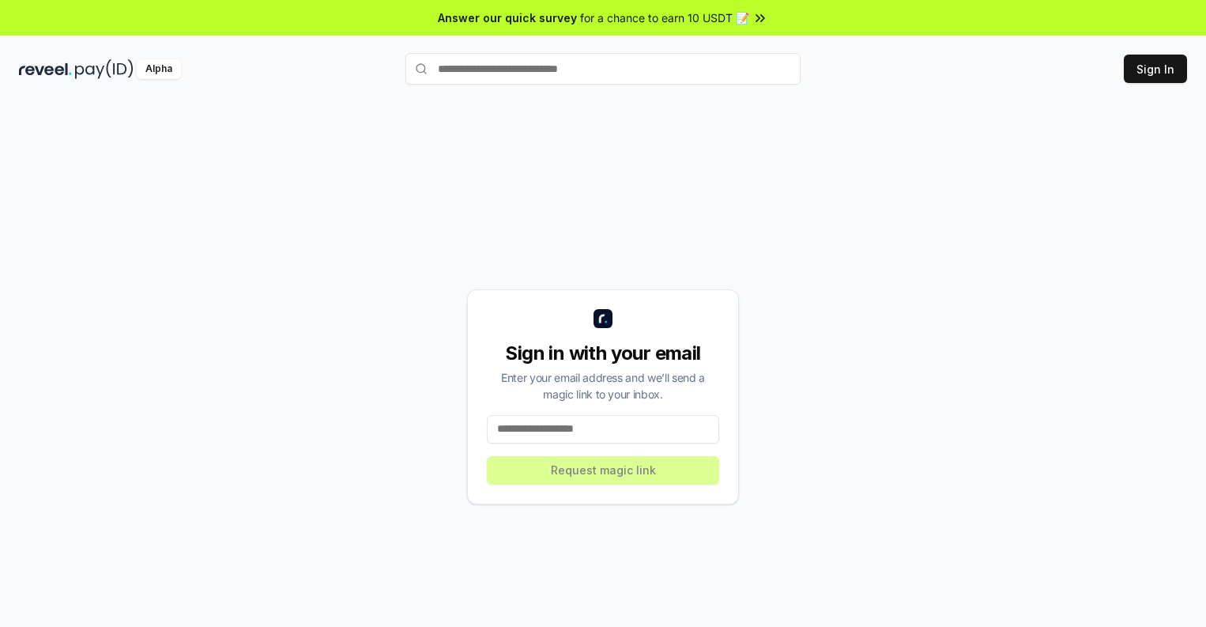 This screenshot has height=627, width=1206. Describe the element at coordinates (159, 69) in the screenshot. I see `div: Alpha` at that location.